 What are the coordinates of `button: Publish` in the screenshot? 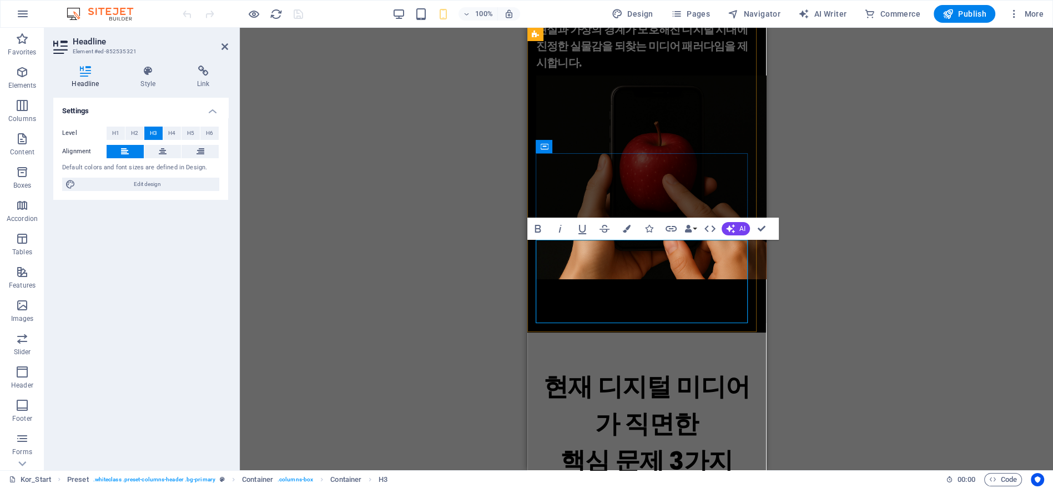 It's located at (964, 14).